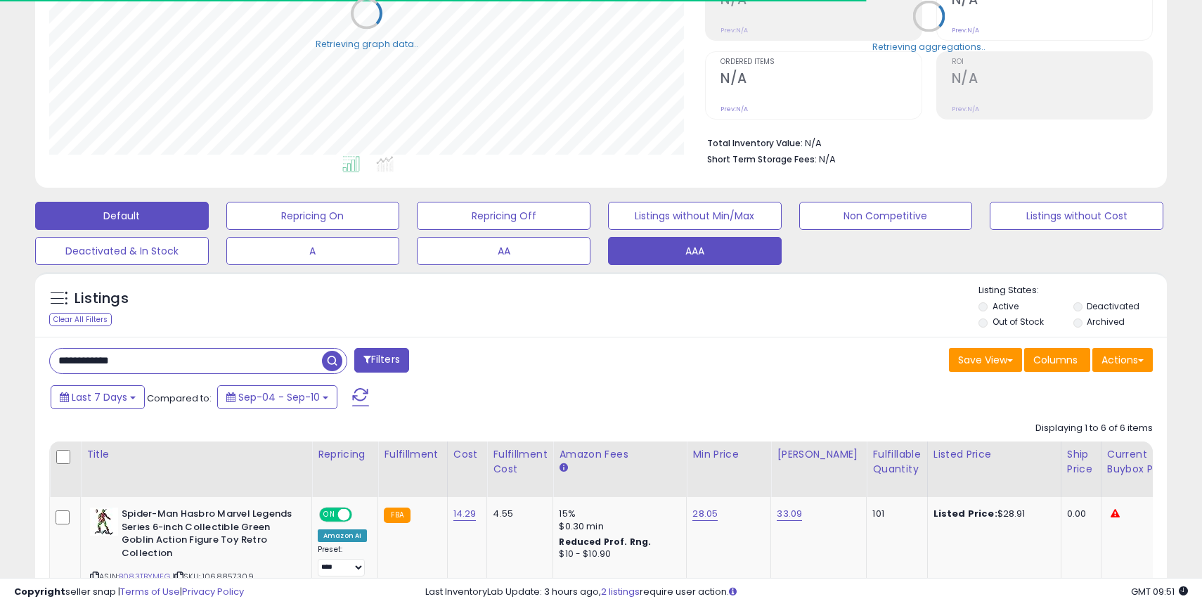 This screenshot has width=1202, height=606. What do you see at coordinates (277, 397) in the screenshot?
I see `button: Sep-04 - Sep-10` at bounding box center [277, 397].